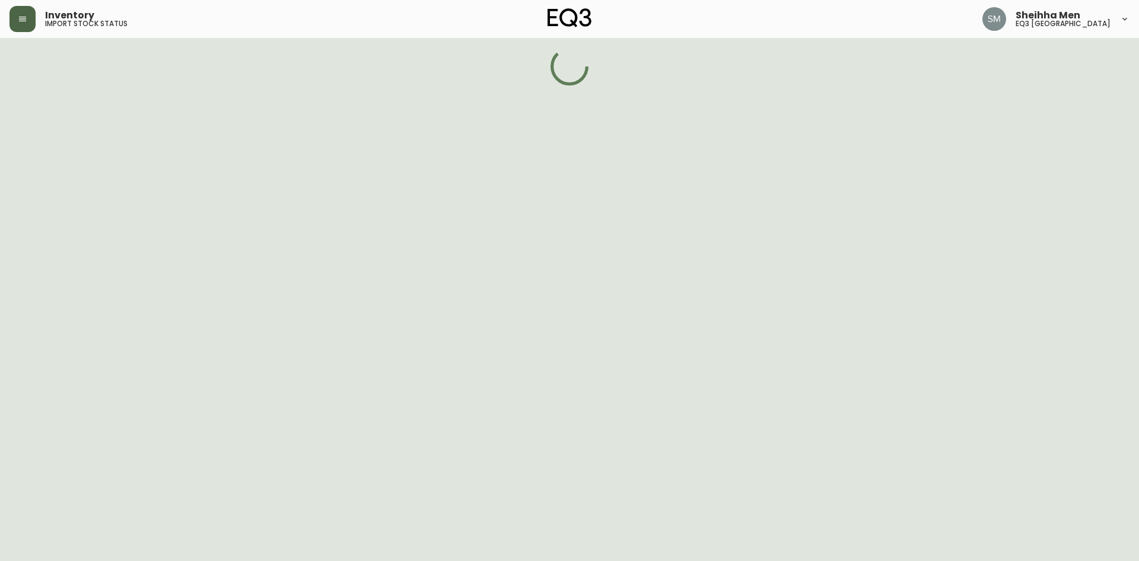 The width and height of the screenshot is (1139, 561). What do you see at coordinates (86, 24) in the screenshot?
I see `h5: import stock status` at bounding box center [86, 24].